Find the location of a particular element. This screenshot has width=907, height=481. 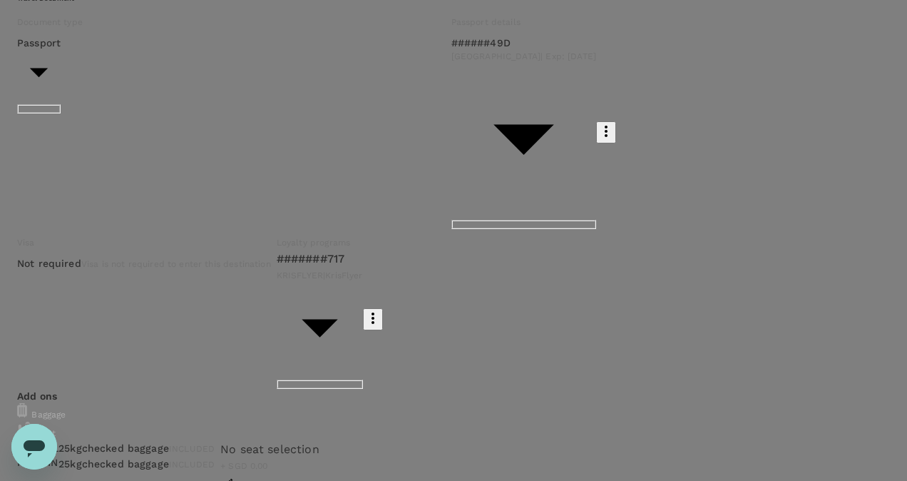

p: Add ons is located at coordinates (448, 396).